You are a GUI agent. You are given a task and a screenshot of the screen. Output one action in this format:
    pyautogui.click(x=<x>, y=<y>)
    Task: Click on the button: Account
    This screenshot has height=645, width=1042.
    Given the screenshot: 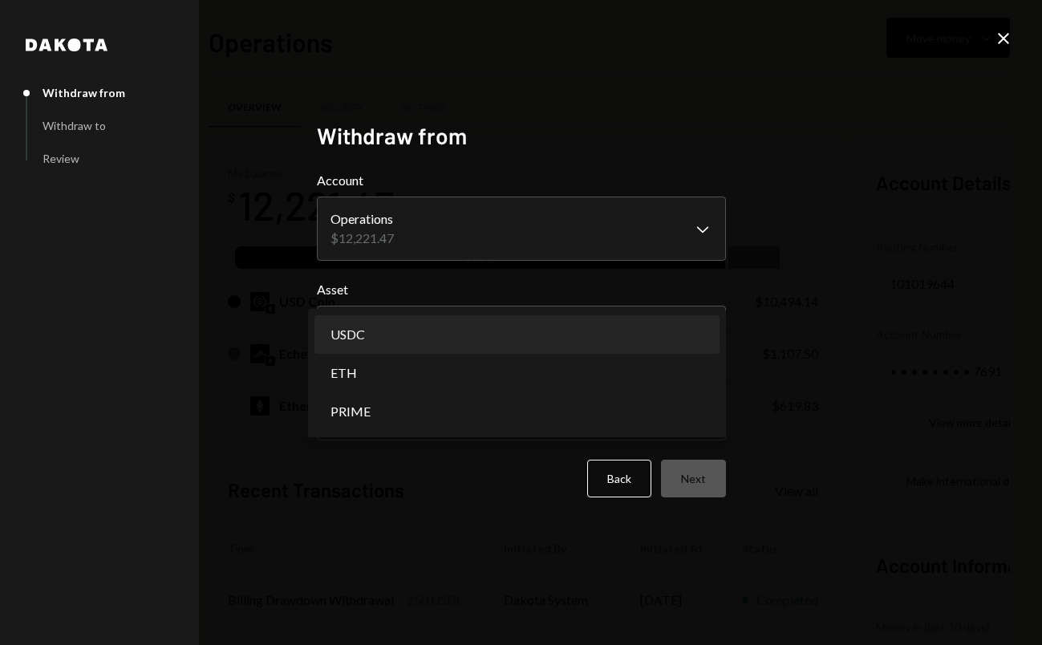 What is the action you would take?
    pyautogui.click(x=522, y=229)
    